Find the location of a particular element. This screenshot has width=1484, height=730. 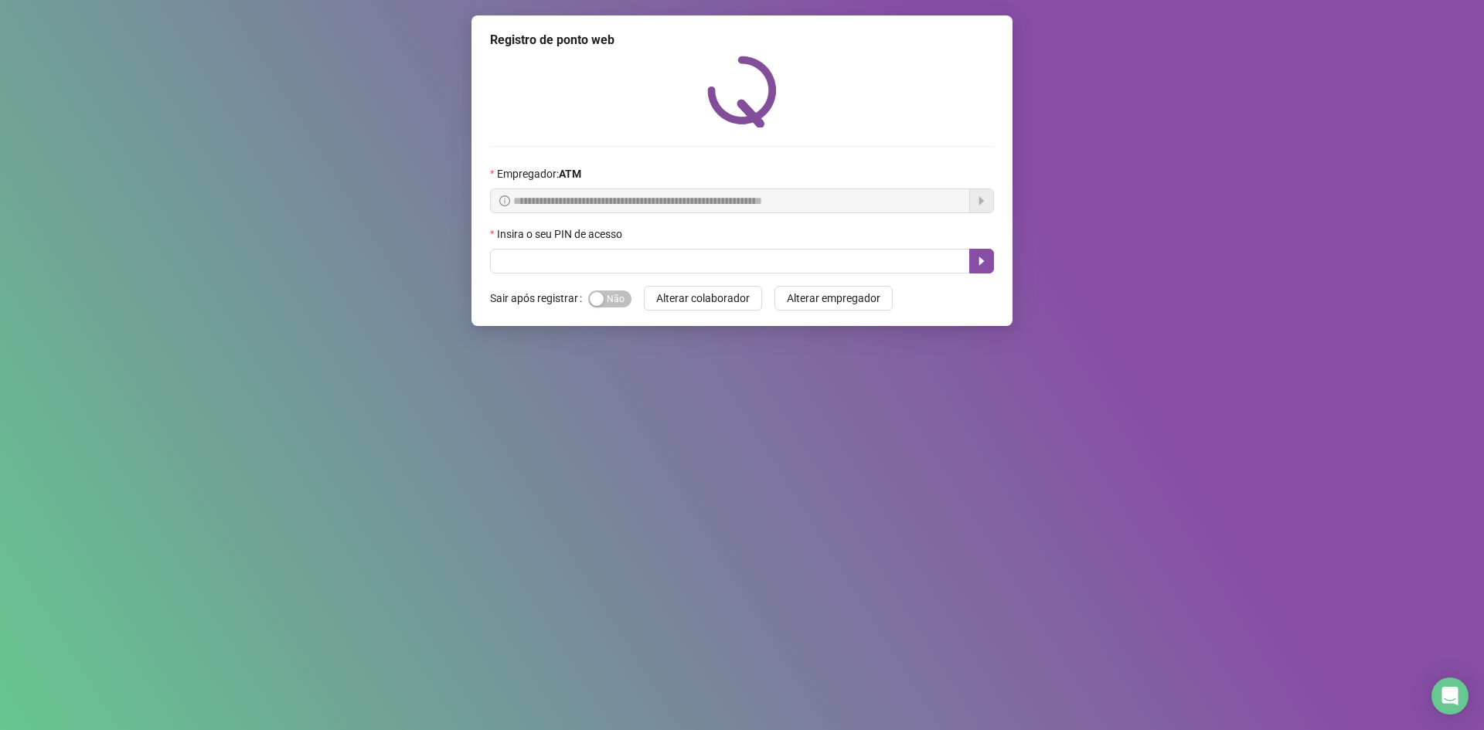

label: Insira o seu PIN de acesso is located at coordinates (561, 234).